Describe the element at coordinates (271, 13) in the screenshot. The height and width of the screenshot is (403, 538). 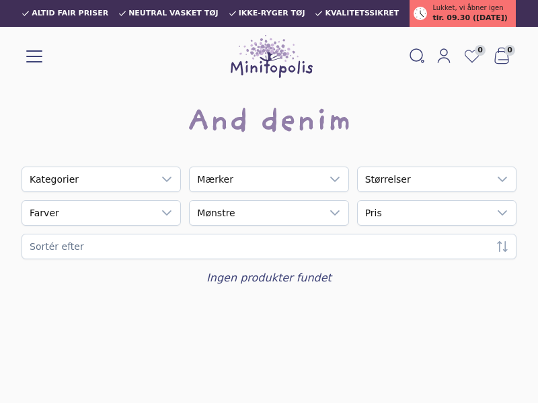
I see `span: Ikke-ryger tøj` at that location.